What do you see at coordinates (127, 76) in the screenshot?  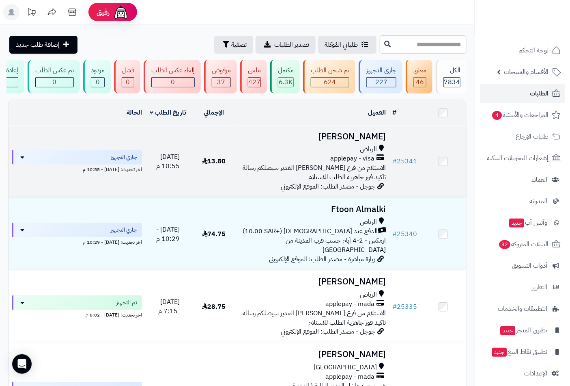 I see `a: فشل 0` at bounding box center [127, 76].